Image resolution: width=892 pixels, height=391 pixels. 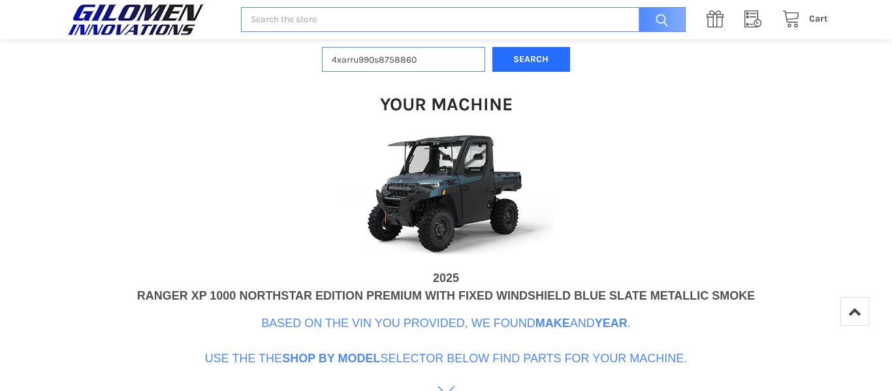 What do you see at coordinates (446, 196) in the screenshot?
I see `img: VIN Image` at bounding box center [446, 196].